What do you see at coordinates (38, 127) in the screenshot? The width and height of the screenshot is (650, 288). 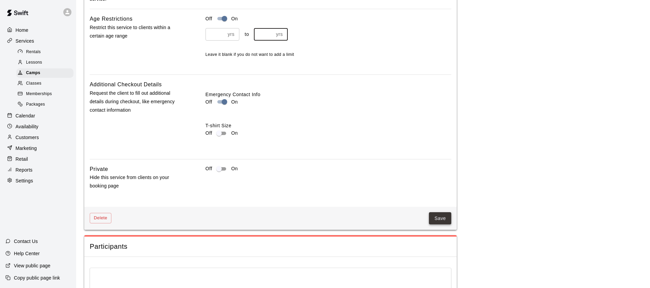 I see `div: Availability` at bounding box center [38, 127].